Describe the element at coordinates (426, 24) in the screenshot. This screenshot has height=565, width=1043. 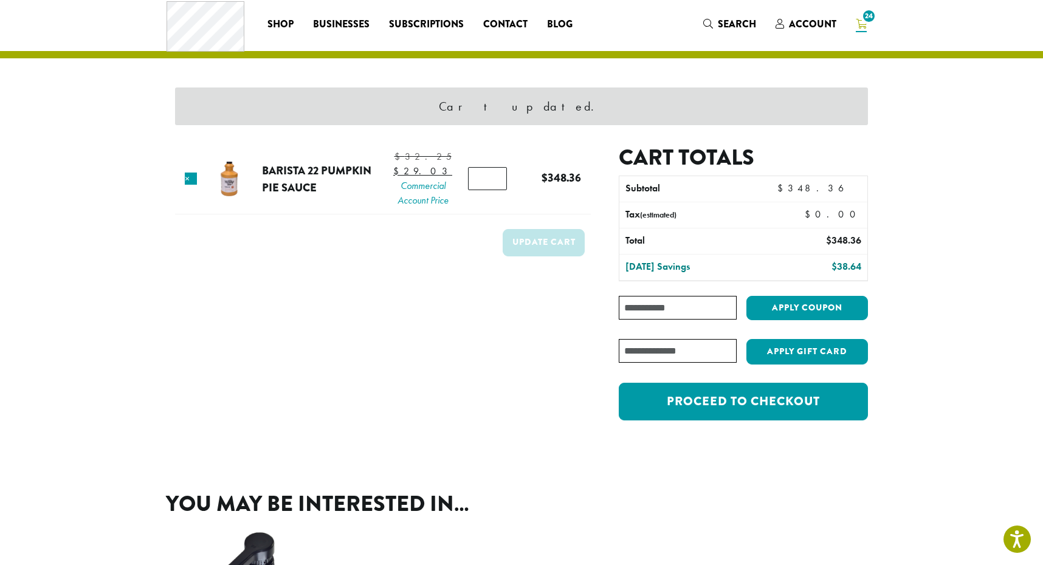
I see `span: Subscriptions` at that location.